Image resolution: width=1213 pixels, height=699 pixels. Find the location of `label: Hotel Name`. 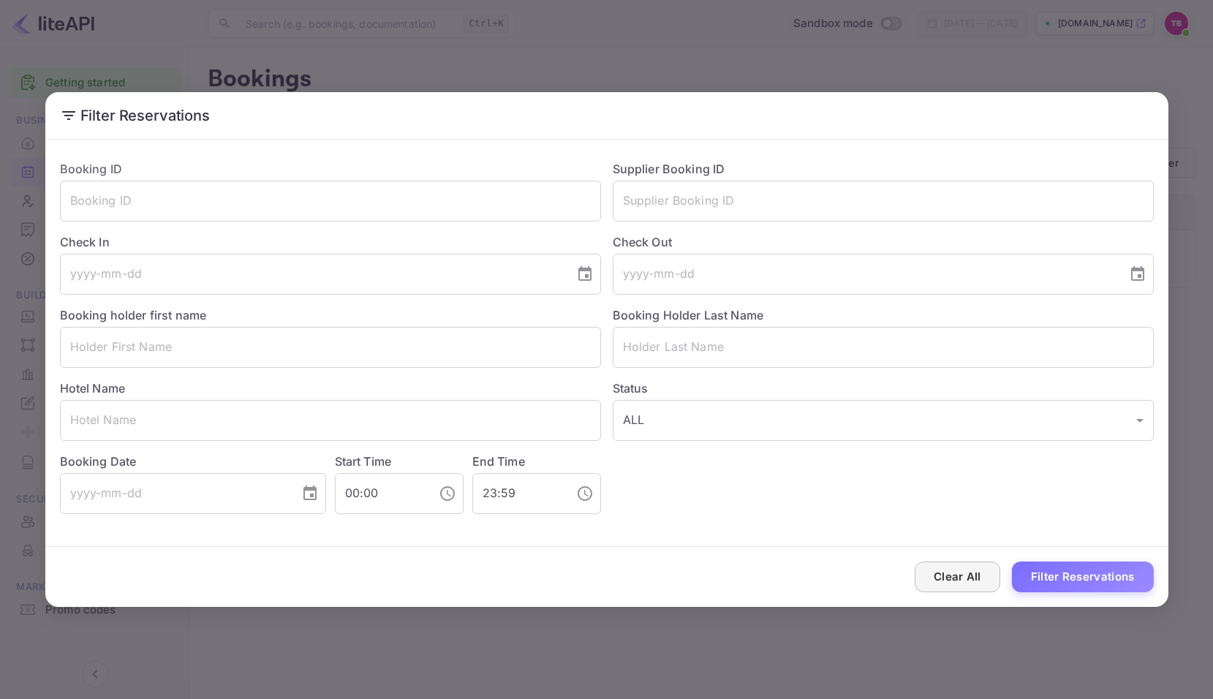

label: Hotel Name is located at coordinates (93, 388).